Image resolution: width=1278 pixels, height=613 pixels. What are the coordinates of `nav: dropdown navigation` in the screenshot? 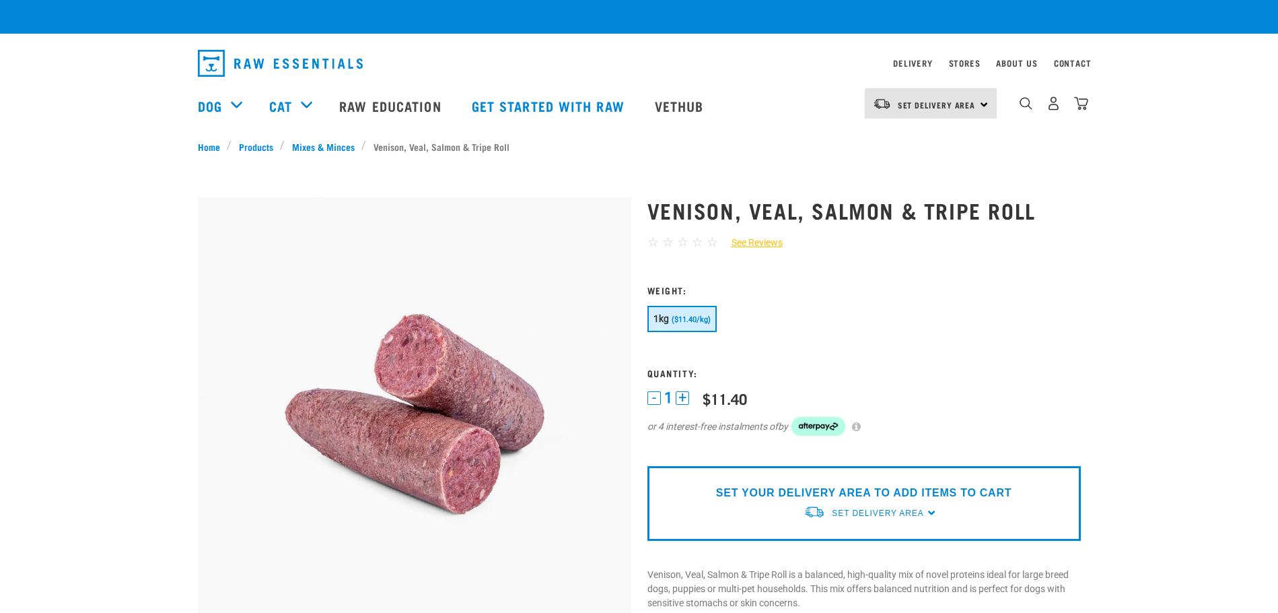 It's located at (640, 63).